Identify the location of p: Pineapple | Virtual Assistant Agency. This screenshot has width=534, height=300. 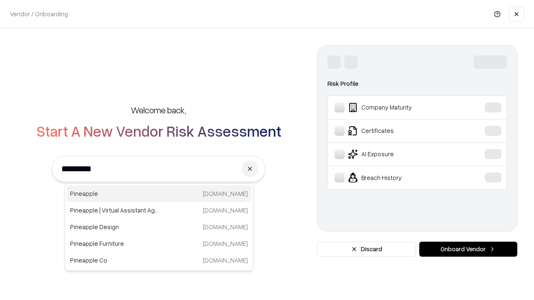
(114, 210).